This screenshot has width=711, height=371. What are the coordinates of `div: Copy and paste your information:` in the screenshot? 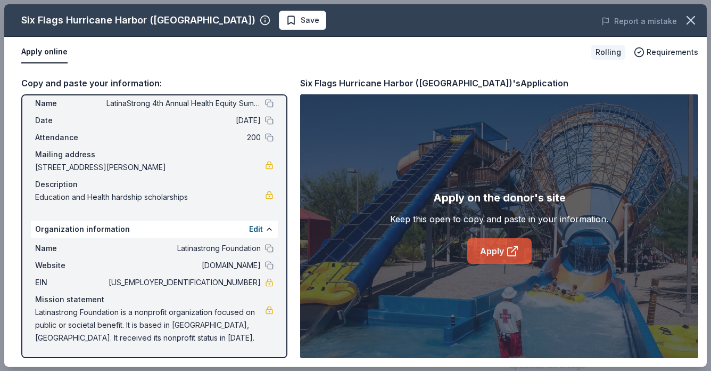 It's located at (154, 83).